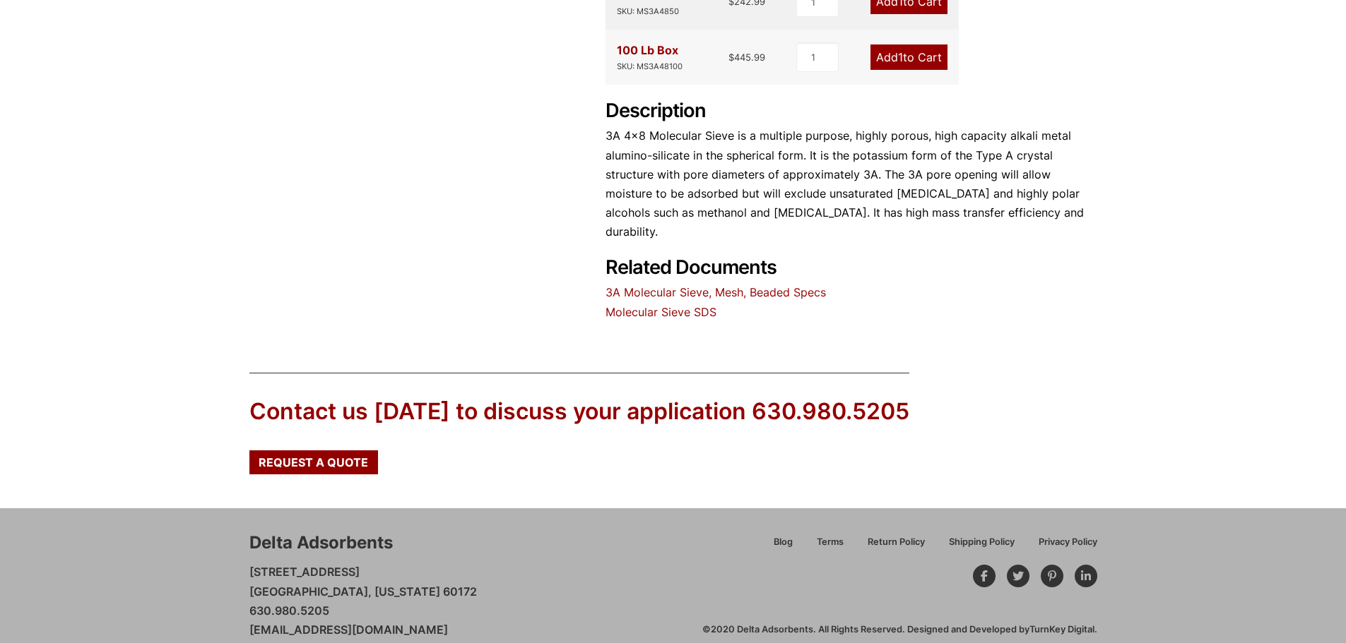 The height and width of the screenshot is (643, 1346). I want to click on div: ©2020 Delta Adsorbents. All Rights Reserved. Designed and Developed by ., so click(899, 630).